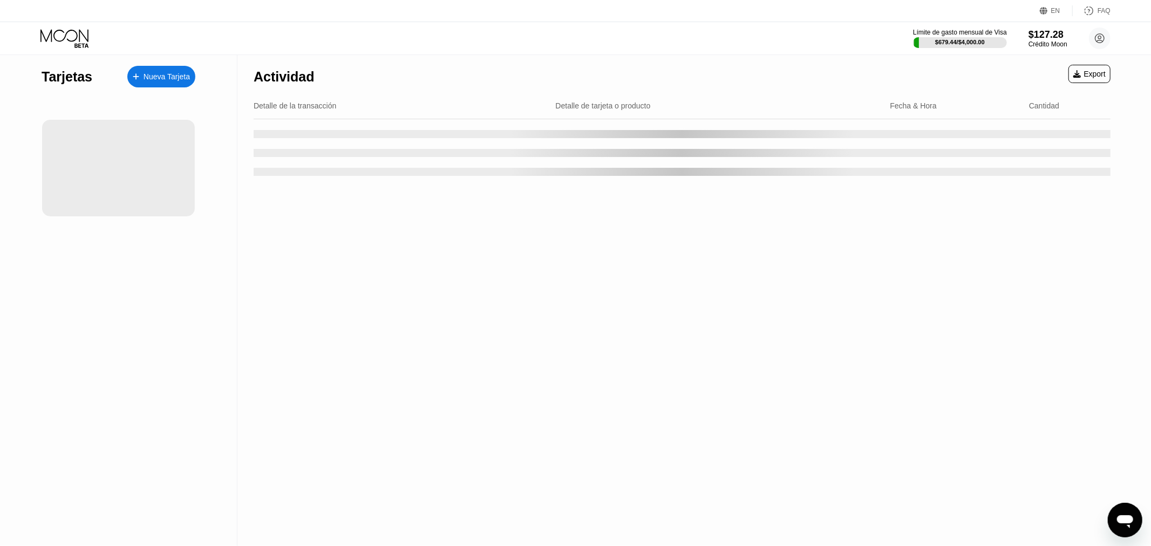  What do you see at coordinates (295, 106) in the screenshot?
I see `div: Detalle de la transacción` at bounding box center [295, 106].